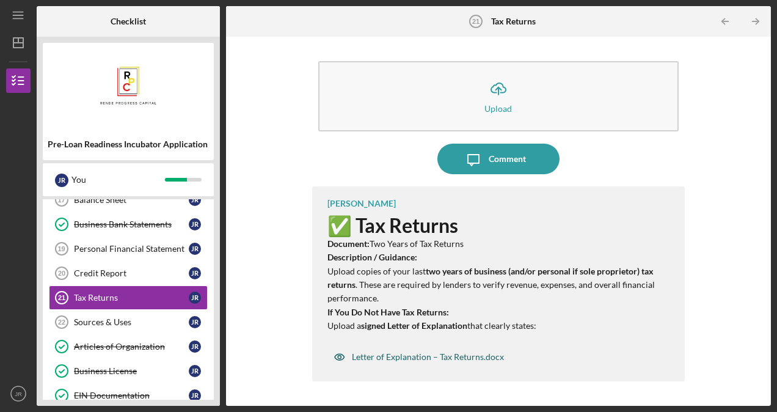 The width and height of the screenshot is (777, 412). Describe the element at coordinates (62, 322) in the screenshot. I see `tspan: 22` at that location.